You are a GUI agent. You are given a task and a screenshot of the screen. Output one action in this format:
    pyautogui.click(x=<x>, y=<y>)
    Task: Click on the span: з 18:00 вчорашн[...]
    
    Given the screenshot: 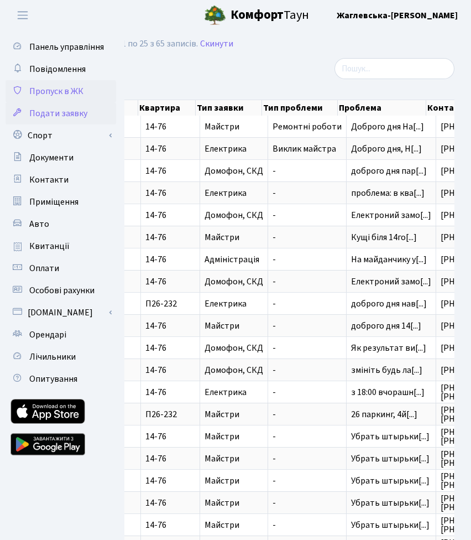 What is the action you would take?
    pyautogui.click(x=388, y=392)
    